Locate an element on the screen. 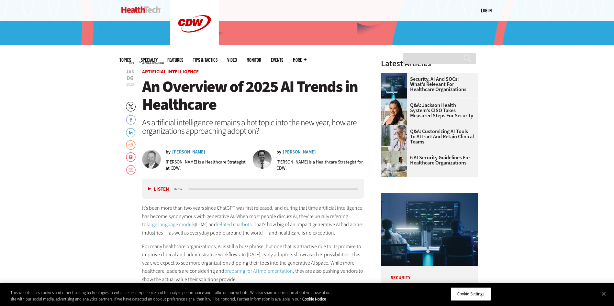  span: 2025 is located at coordinates (130, 84).